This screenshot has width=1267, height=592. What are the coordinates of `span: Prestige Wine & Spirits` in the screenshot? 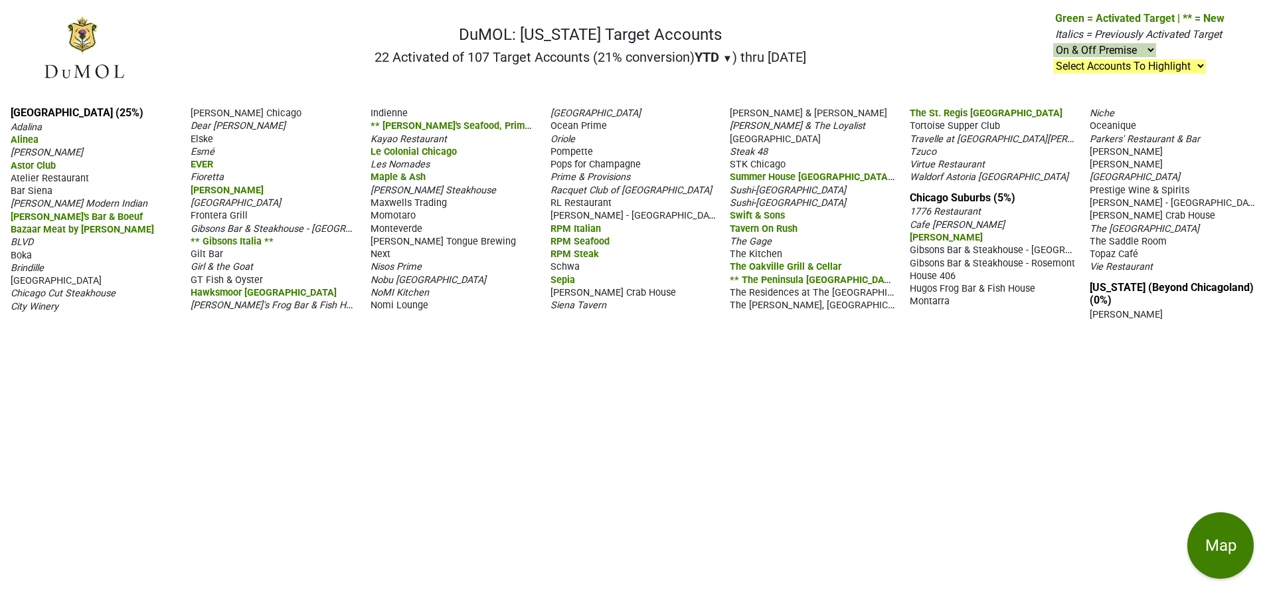 It's located at (1139, 190).